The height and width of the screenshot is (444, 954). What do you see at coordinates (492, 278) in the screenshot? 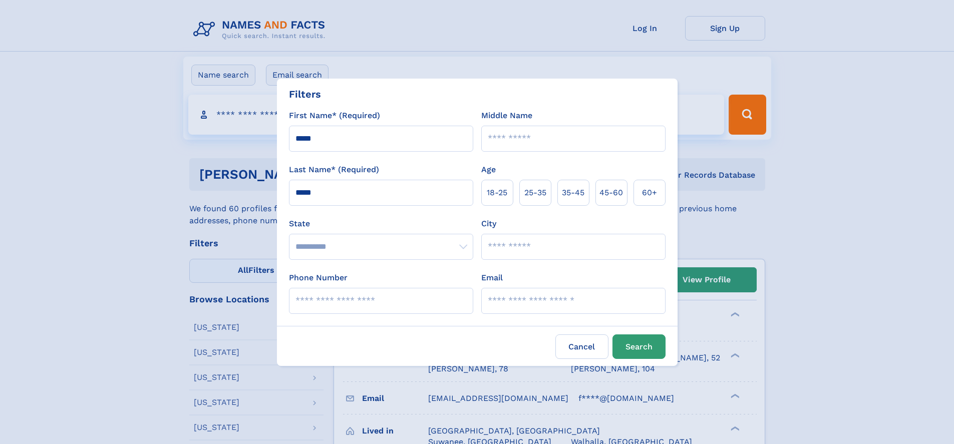
I see `label: Email` at bounding box center [492, 278].